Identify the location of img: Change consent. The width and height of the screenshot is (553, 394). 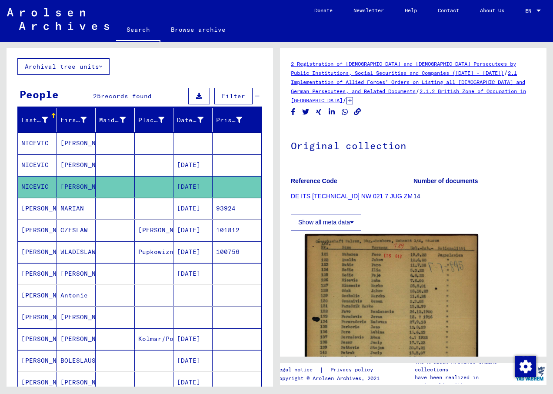
(526, 367).